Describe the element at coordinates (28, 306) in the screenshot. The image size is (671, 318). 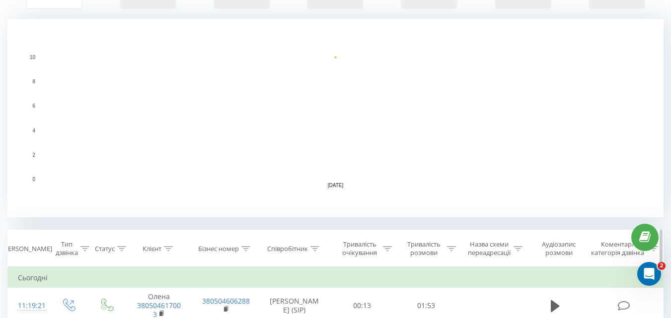
I see `div: 11:19:21` at that location.